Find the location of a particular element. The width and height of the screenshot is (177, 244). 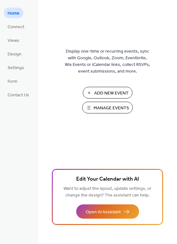

span: Add New Event is located at coordinates (111, 93).